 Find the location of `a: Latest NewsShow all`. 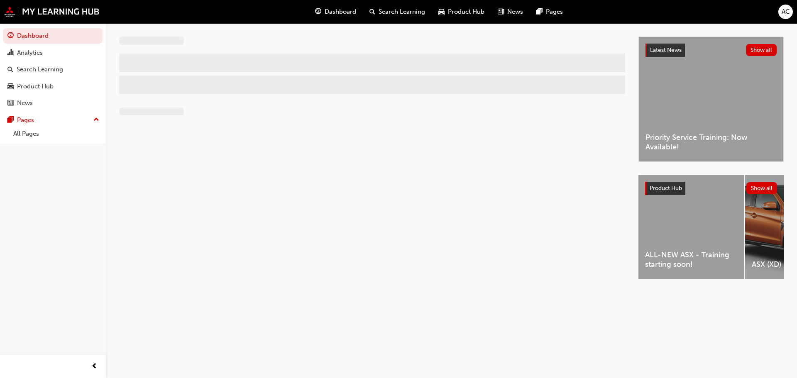

a: Latest NewsShow all is located at coordinates (711, 50).